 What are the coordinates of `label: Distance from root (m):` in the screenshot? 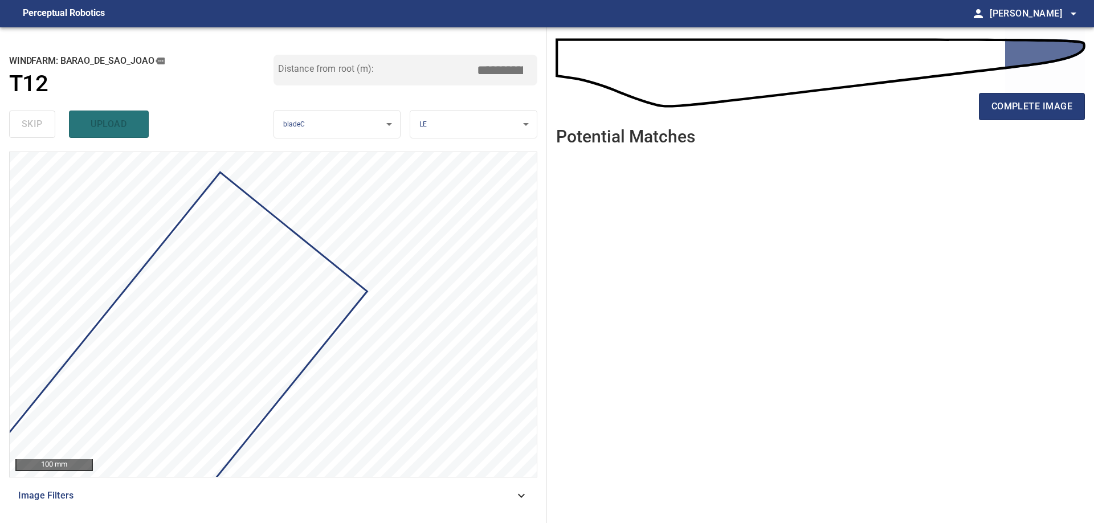 It's located at (326, 69).